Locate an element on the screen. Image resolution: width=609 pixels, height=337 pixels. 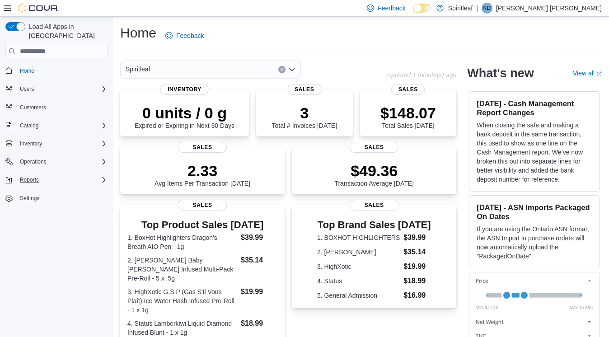
dt: 4. Status Lamborkiwi Liquid Diamond Infused Blunt - 1 x 1g is located at coordinates (182, 328).